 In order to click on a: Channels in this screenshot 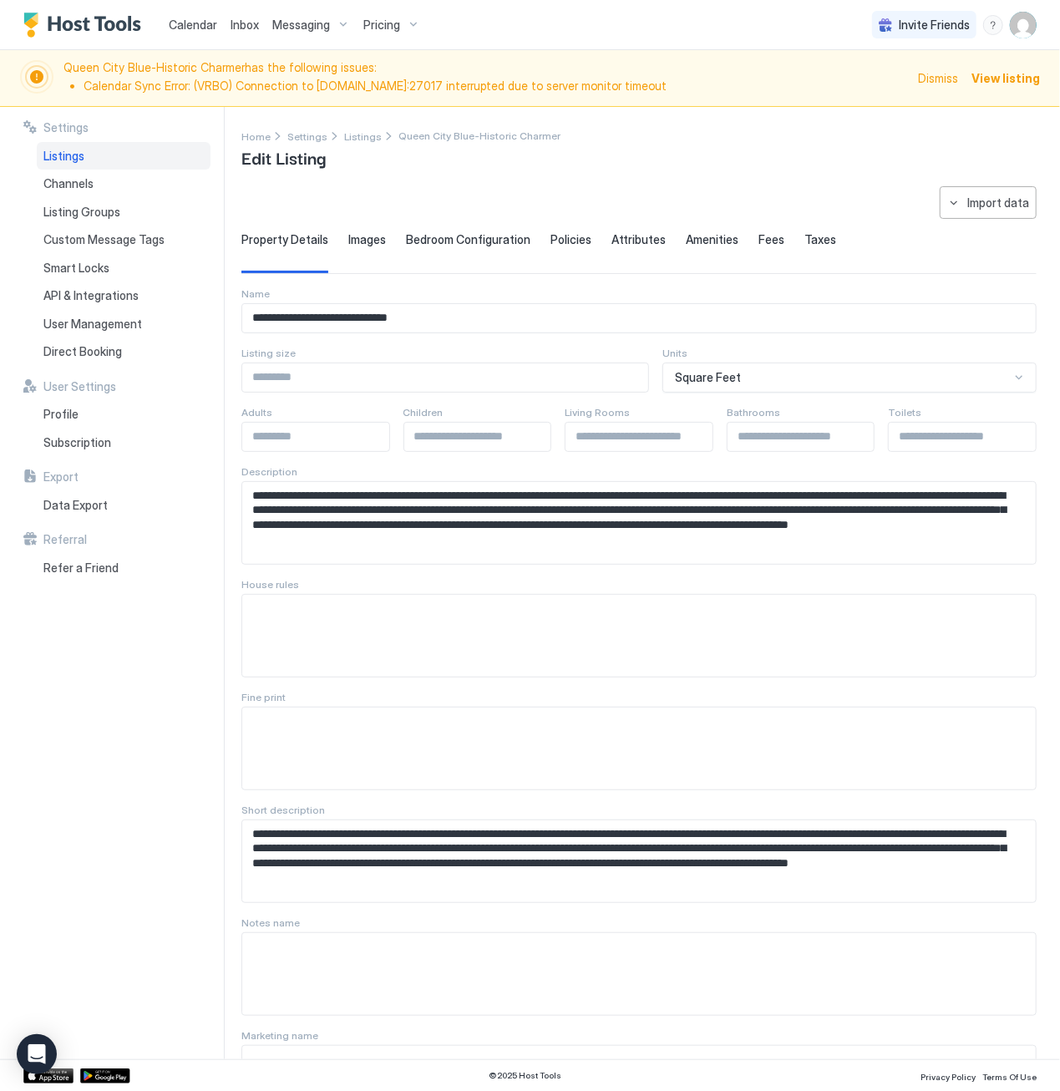, I will do `click(124, 184)`.